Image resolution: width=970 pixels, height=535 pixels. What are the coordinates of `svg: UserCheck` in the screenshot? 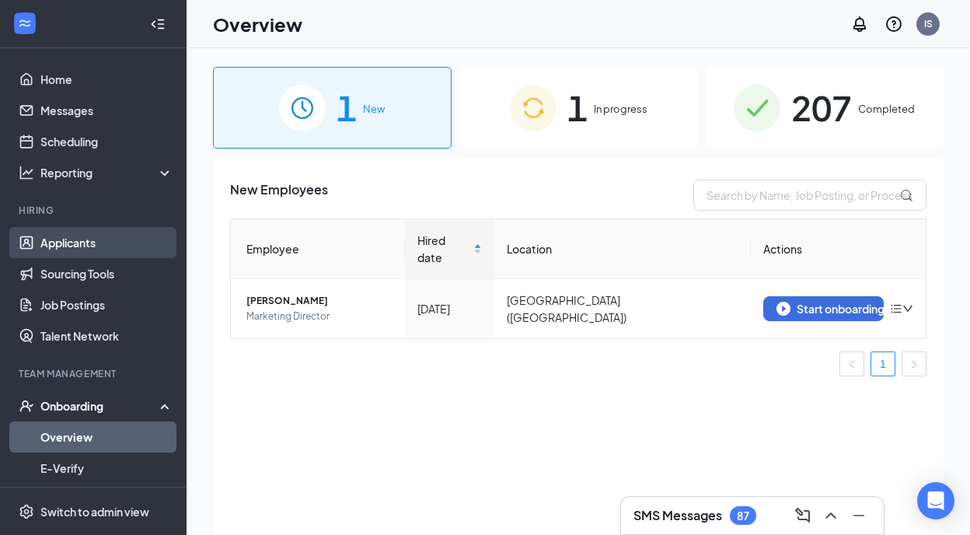 It's located at (26, 406).